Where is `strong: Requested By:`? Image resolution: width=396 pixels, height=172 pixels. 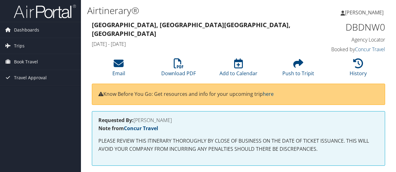
strong: Requested By: is located at coordinates (116, 120).